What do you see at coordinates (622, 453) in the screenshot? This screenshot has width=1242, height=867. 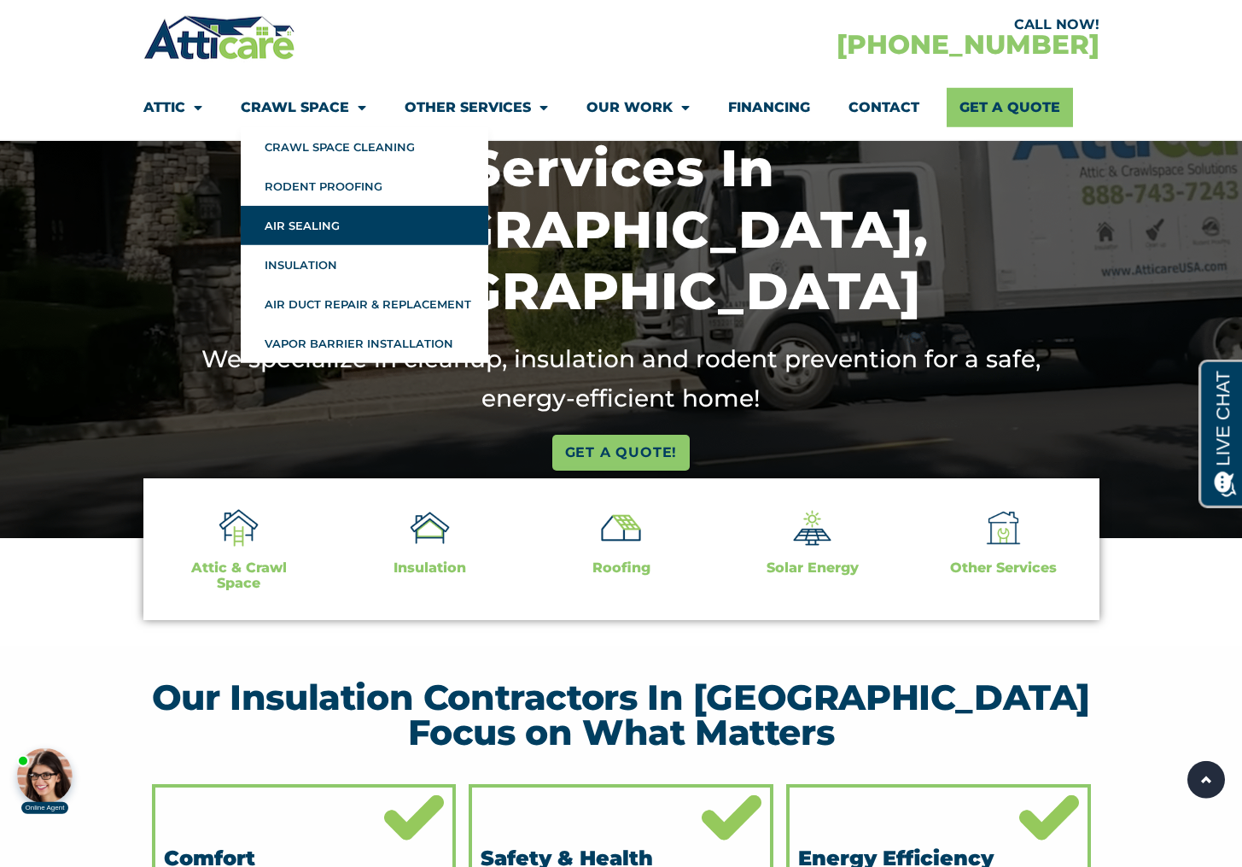 I see `span: GET A QUOTE!` at bounding box center [622, 453].